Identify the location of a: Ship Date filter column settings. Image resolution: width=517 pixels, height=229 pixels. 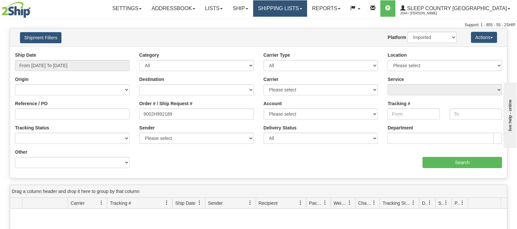
(200, 203).